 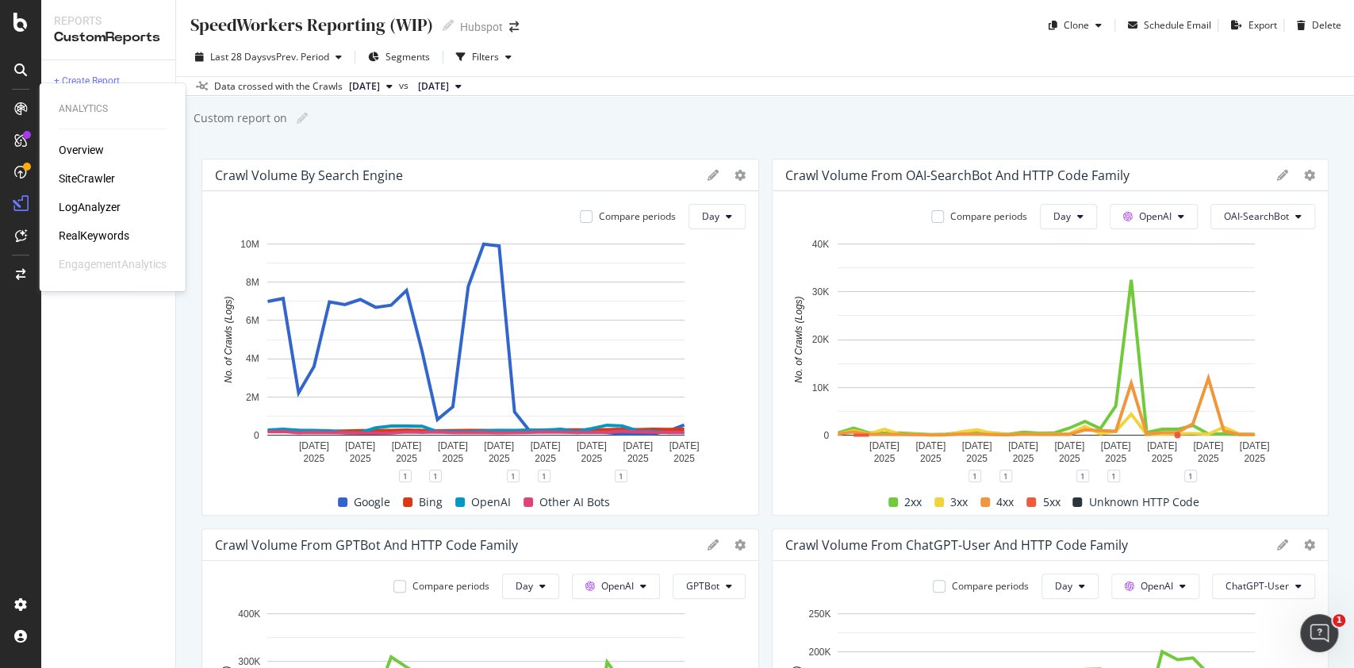 I want to click on div: Delete, so click(x=1327, y=25).